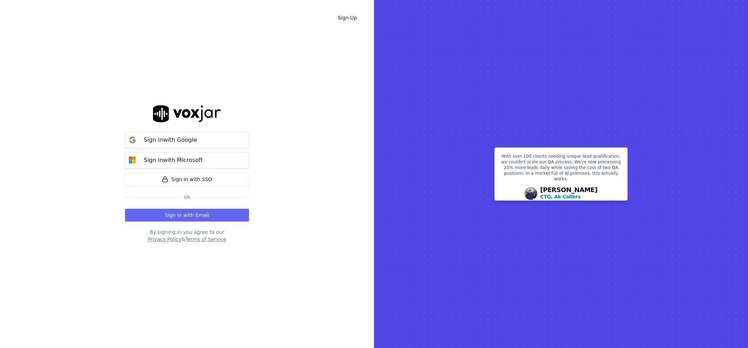 This screenshot has width=748, height=348. Describe the element at coordinates (173, 160) in the screenshot. I see `p: Sign in with Microsoft` at that location.